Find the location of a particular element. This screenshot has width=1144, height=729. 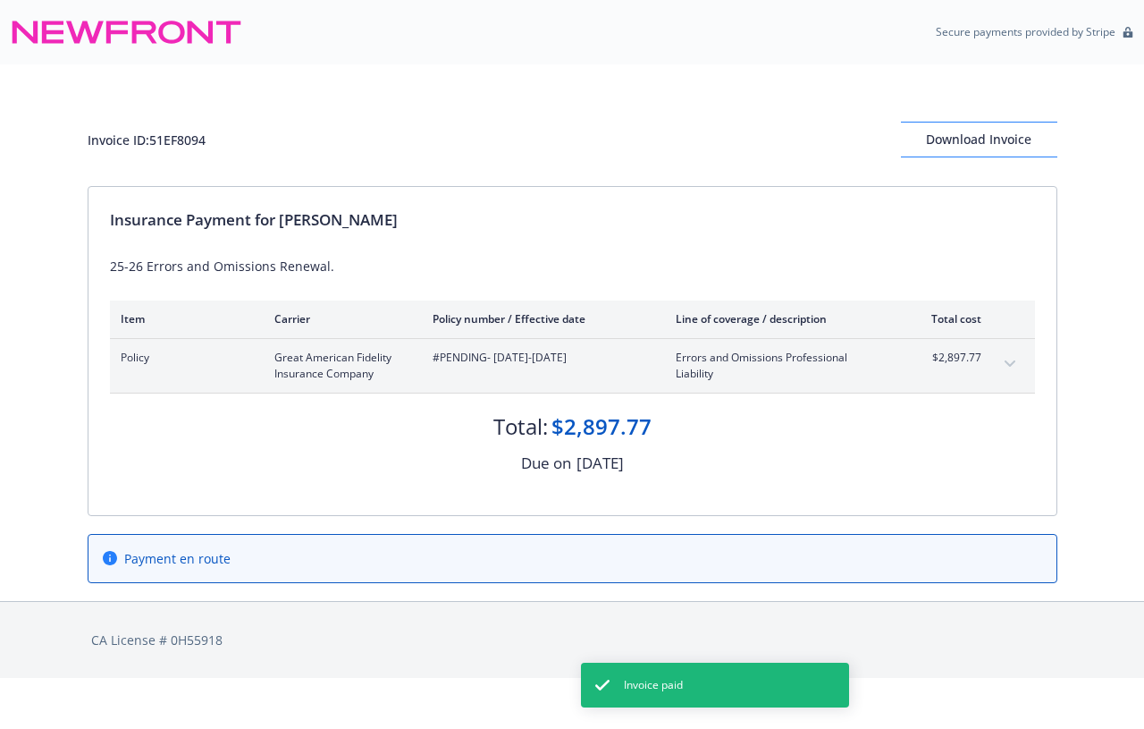

div: Item is located at coordinates (183, 318).